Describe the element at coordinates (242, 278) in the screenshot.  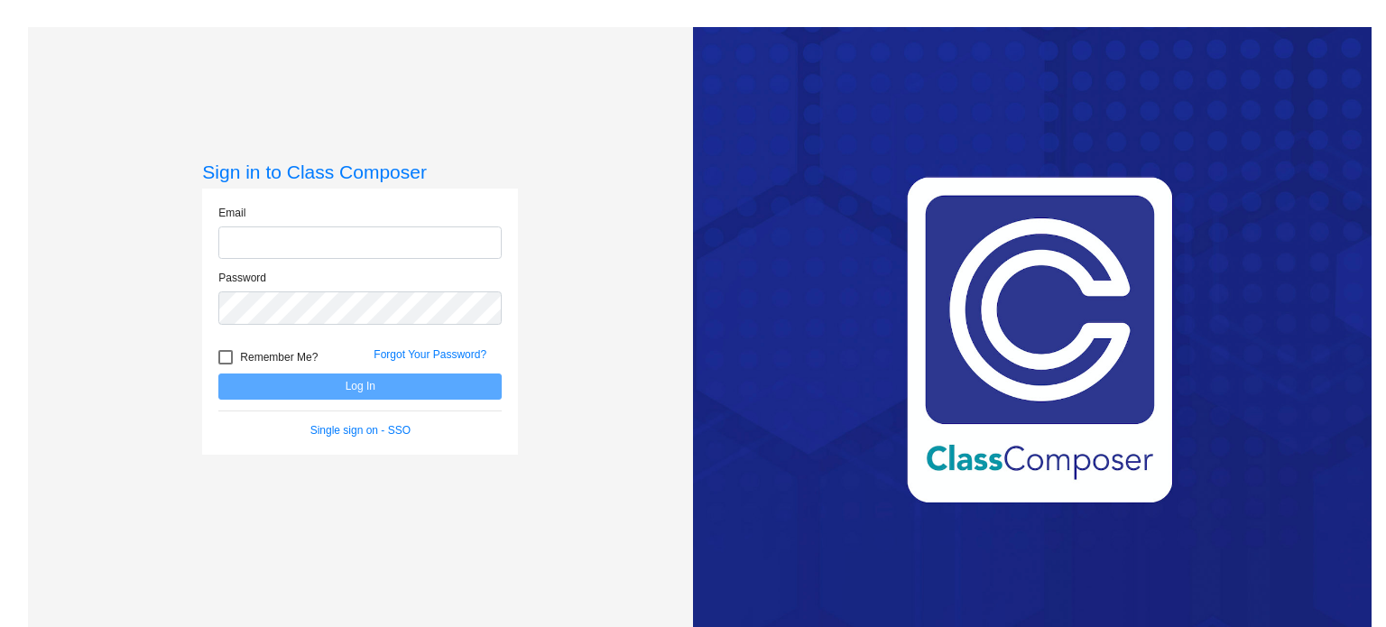
I see `label: Password` at that location.